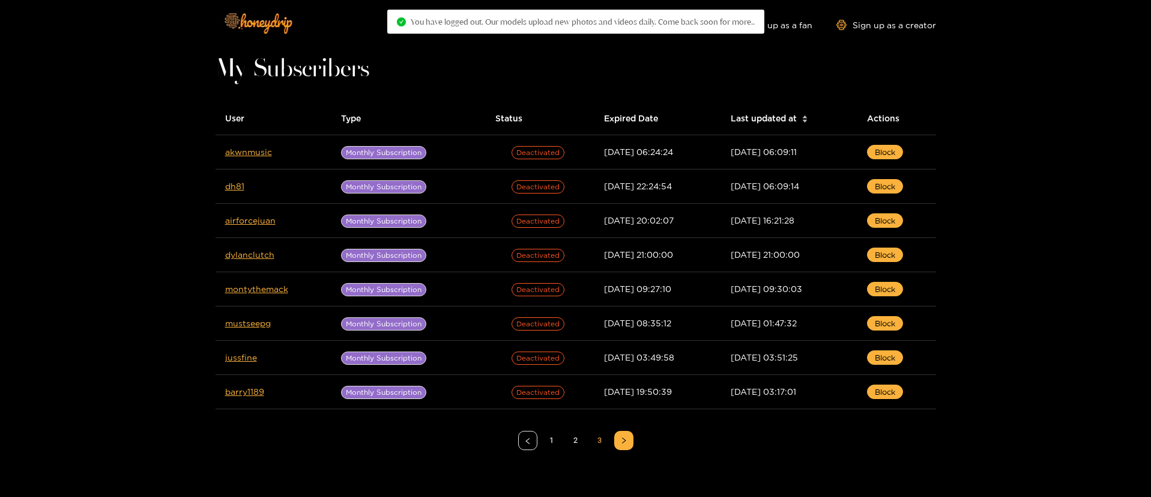 The image size is (1151, 497). Describe the element at coordinates (528, 440) in the screenshot. I see `li: Previous Page` at that location.